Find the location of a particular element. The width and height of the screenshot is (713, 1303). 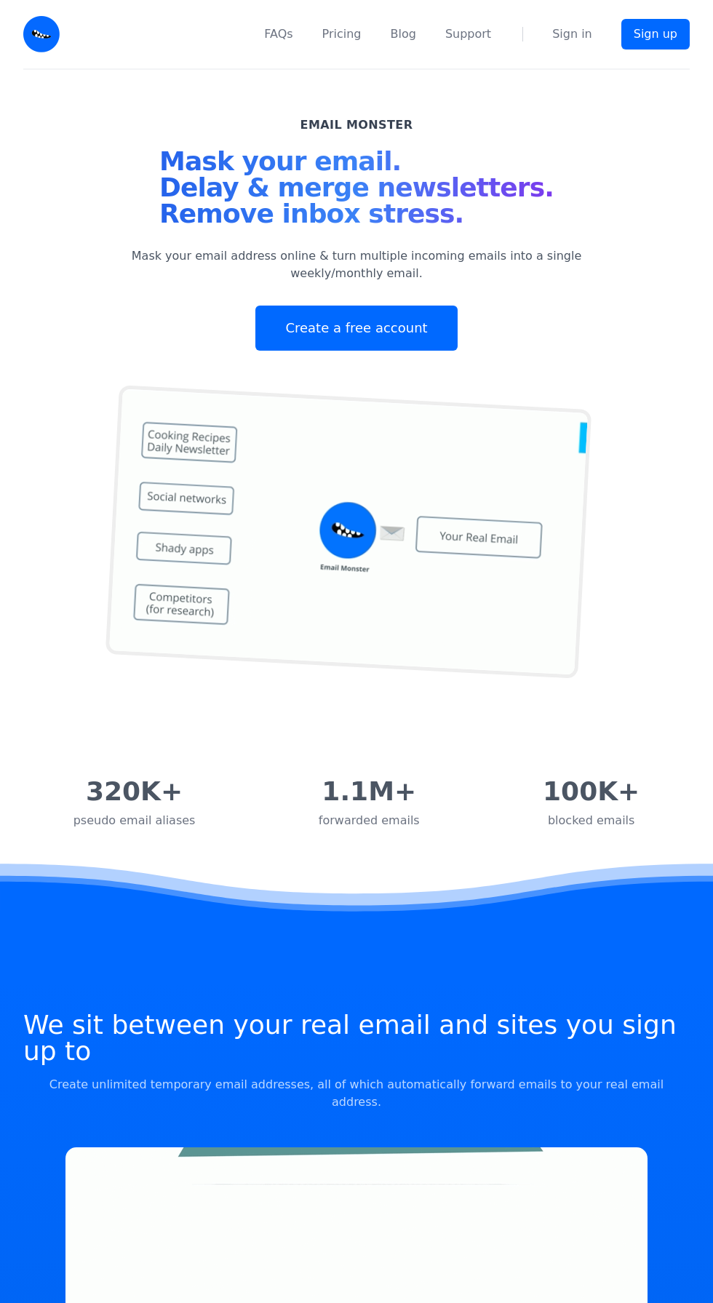

div: forwarded emails is located at coordinates (369, 821).